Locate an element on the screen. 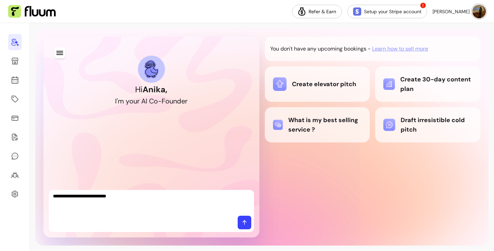  a: Refer & Earn is located at coordinates (317, 12).